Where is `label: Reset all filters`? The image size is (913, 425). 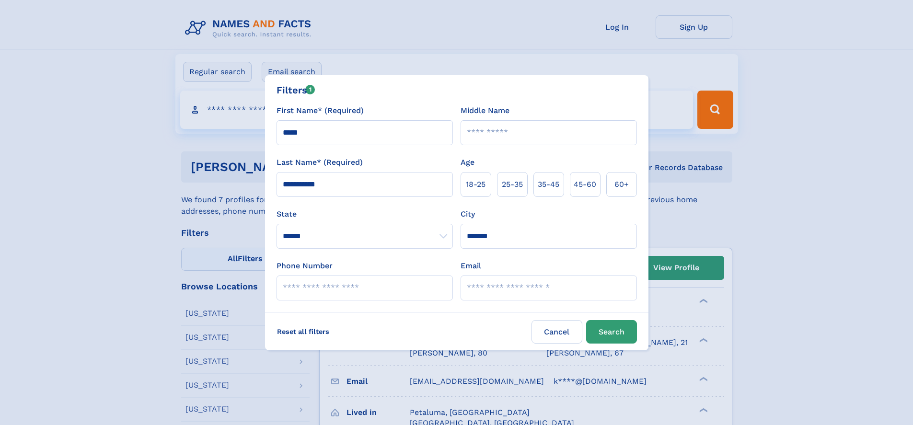 label: Reset all filters is located at coordinates (303, 332).